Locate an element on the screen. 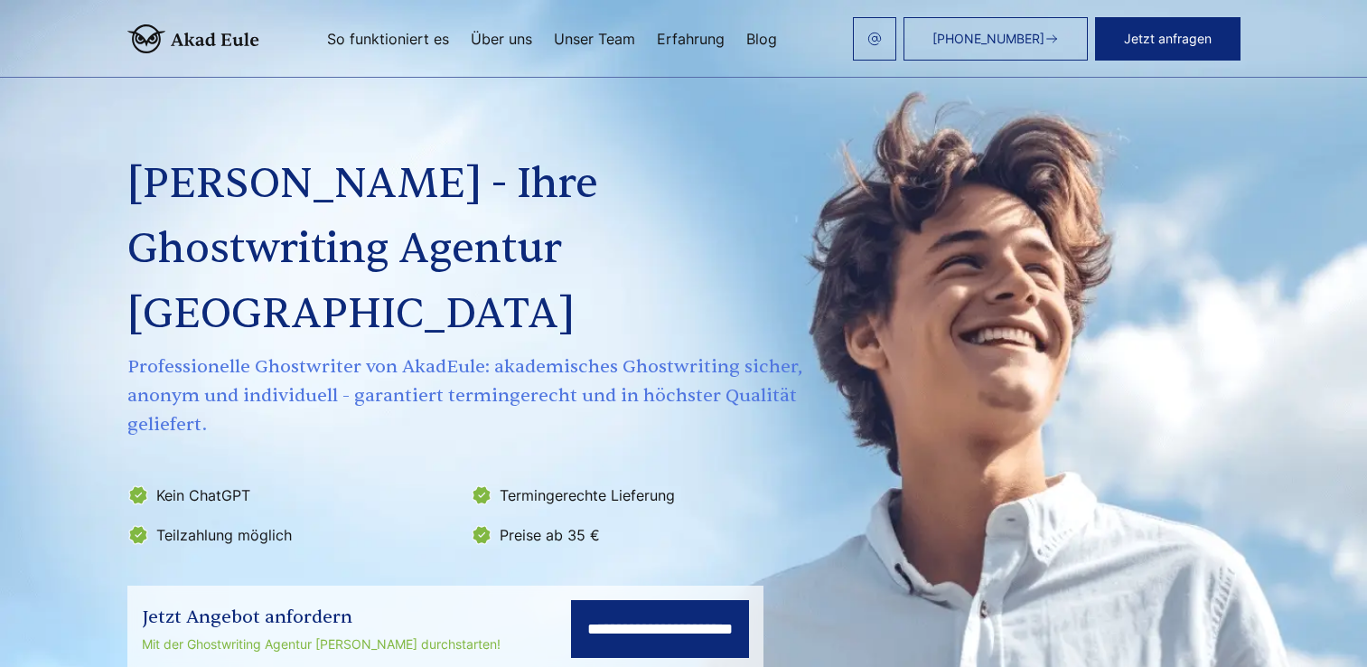  img: email is located at coordinates (874, 39).